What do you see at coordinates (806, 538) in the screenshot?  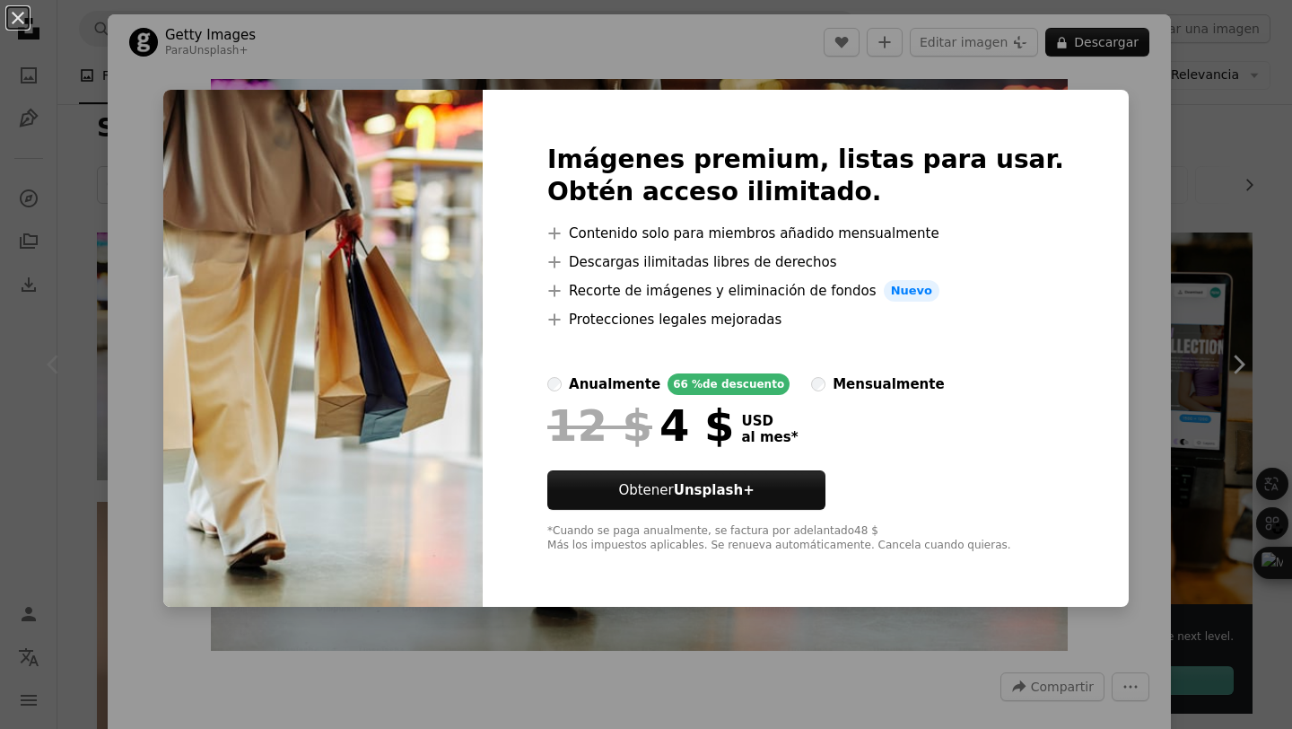 I see `div: *Cuando se paga anualmente, se factura por adelantado 48 $ Más los impuestos aplicables. Se renue...` at bounding box center [806, 538].